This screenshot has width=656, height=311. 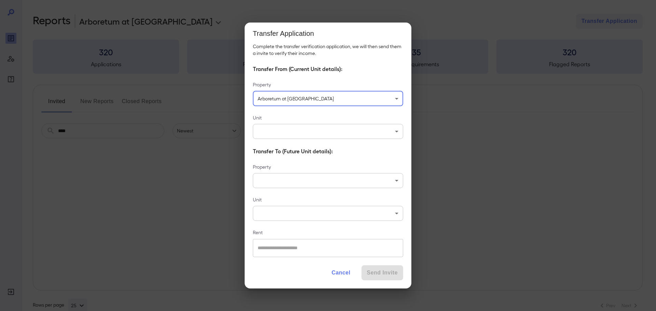 I want to click on h6: Transfer To (Future Unit details):, so click(x=328, y=151).